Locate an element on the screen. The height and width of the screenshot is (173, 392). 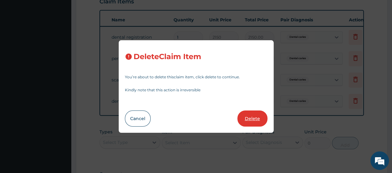
button: Delete is located at coordinates (253, 119).